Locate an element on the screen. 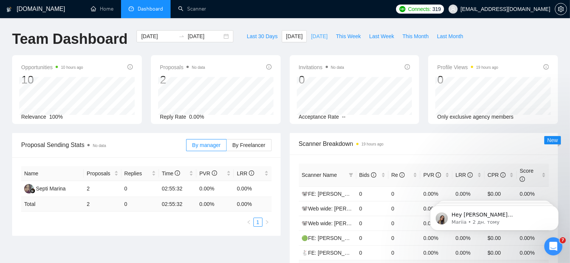 The height and width of the screenshot is (263, 570). img: SM is located at coordinates (29, 189).